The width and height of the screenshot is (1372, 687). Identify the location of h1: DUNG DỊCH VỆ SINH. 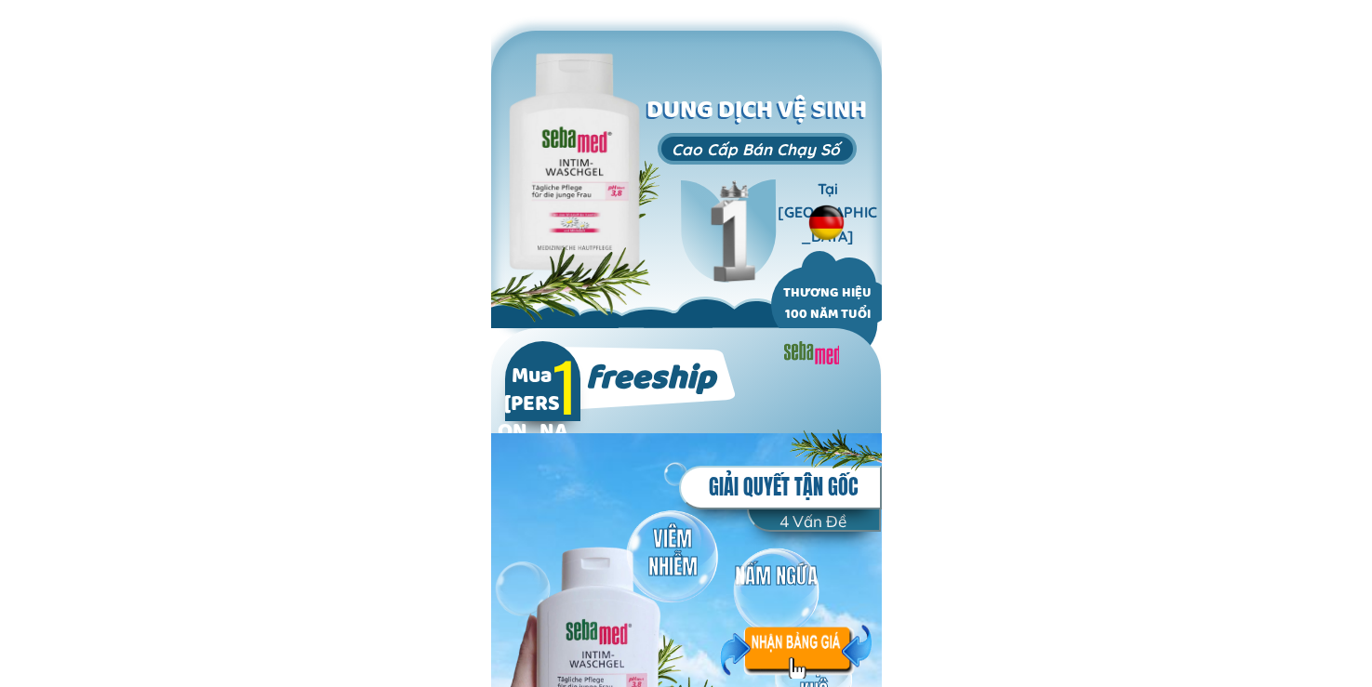
(757, 113).